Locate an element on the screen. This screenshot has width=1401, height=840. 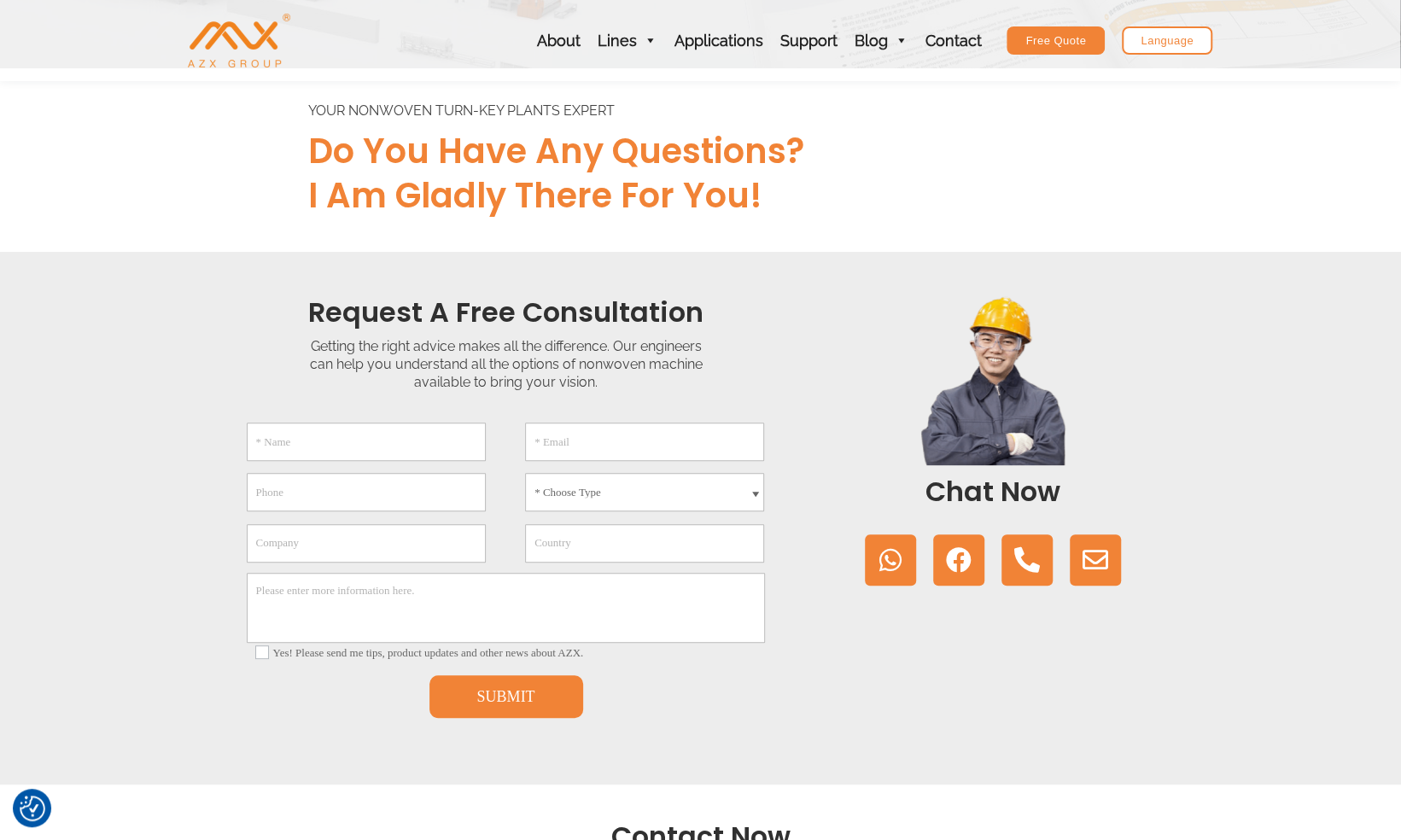
div: Free Quote is located at coordinates (1055, 40).